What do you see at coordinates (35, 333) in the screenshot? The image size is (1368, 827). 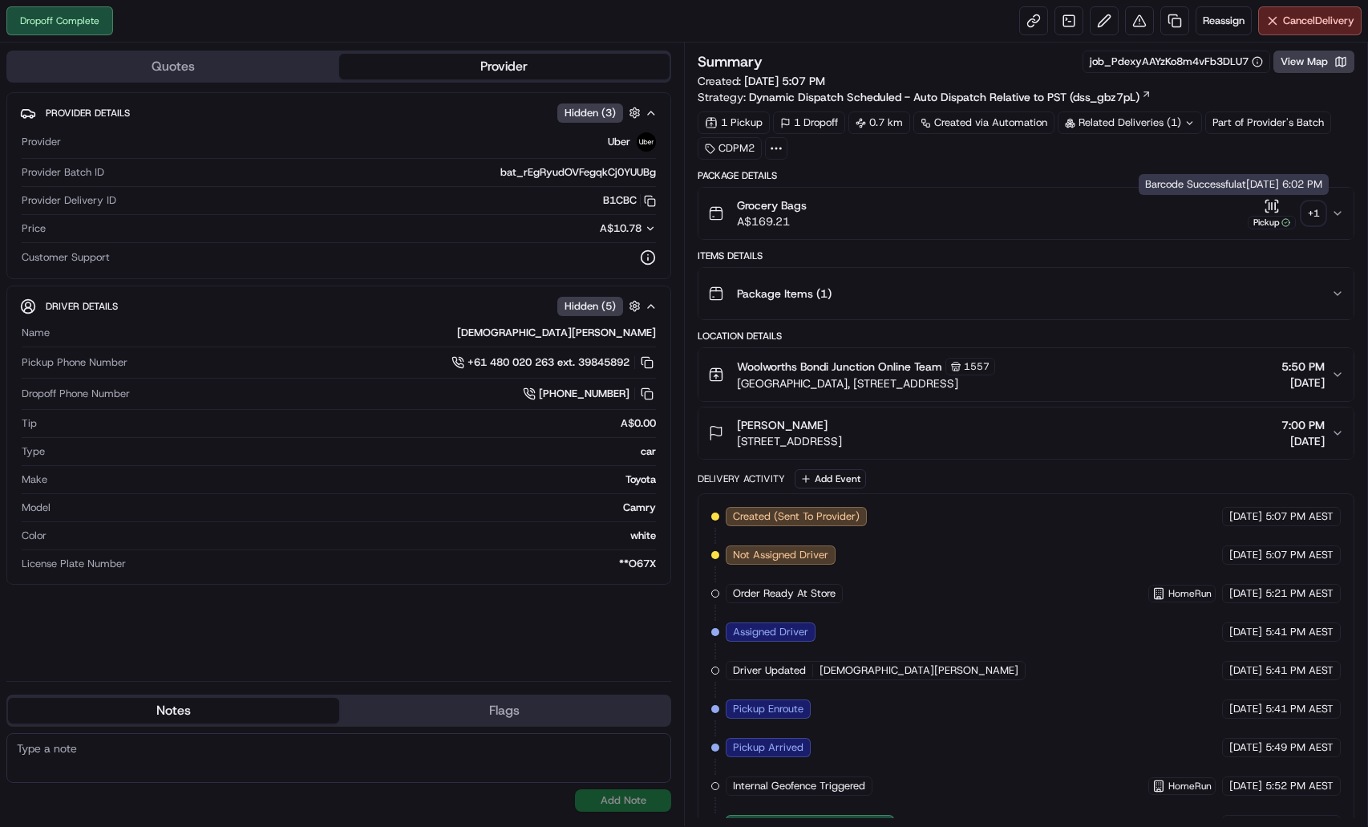 I see `span: Name` at bounding box center [35, 333].